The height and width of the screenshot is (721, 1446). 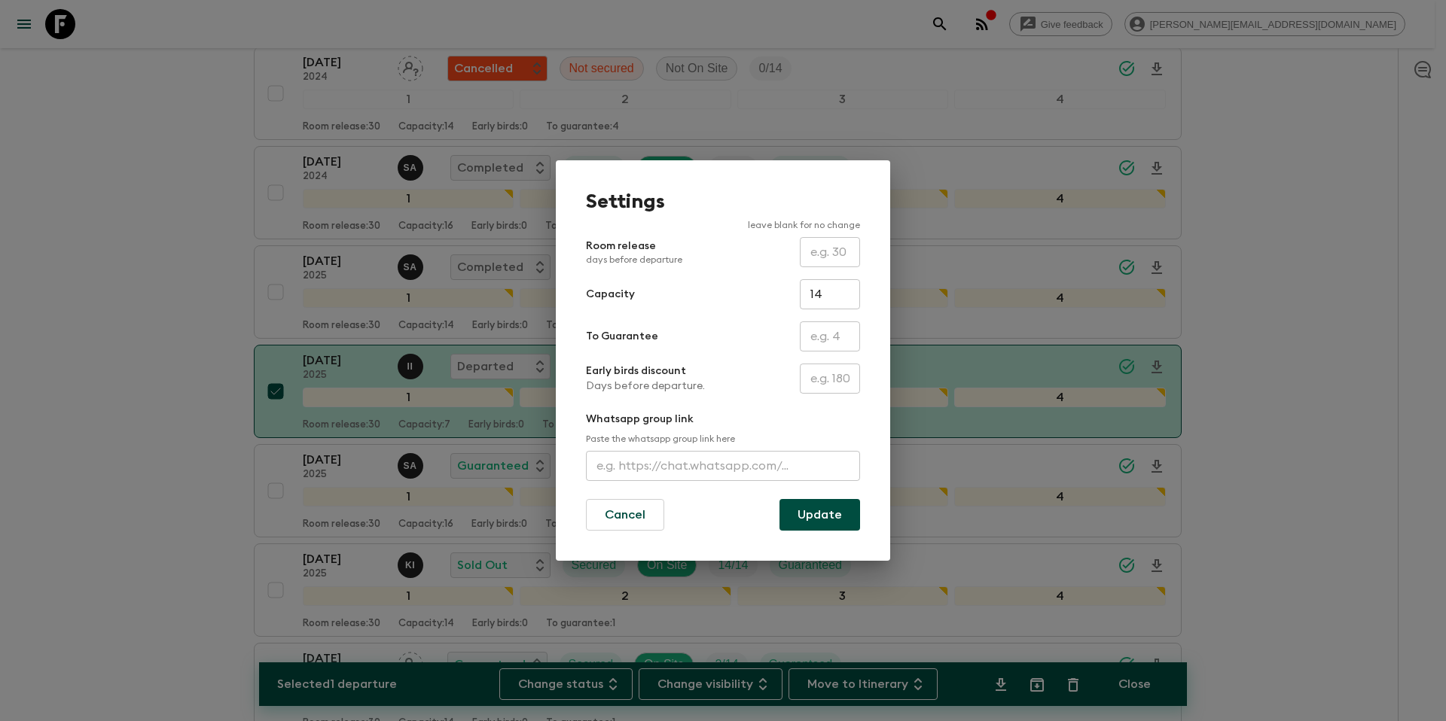 What do you see at coordinates (723, 202) in the screenshot?
I see `h1: Settings` at bounding box center [723, 202].